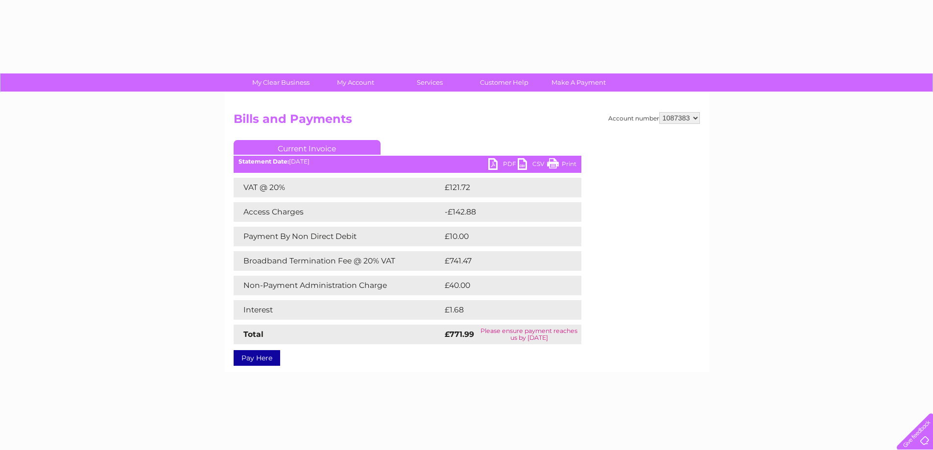 This screenshot has width=933, height=450. Describe the element at coordinates (338, 310) in the screenshot. I see `td: Interest` at that location.